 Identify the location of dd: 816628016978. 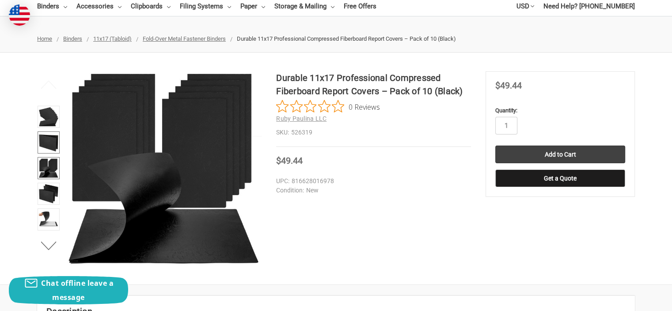
(372, 181).